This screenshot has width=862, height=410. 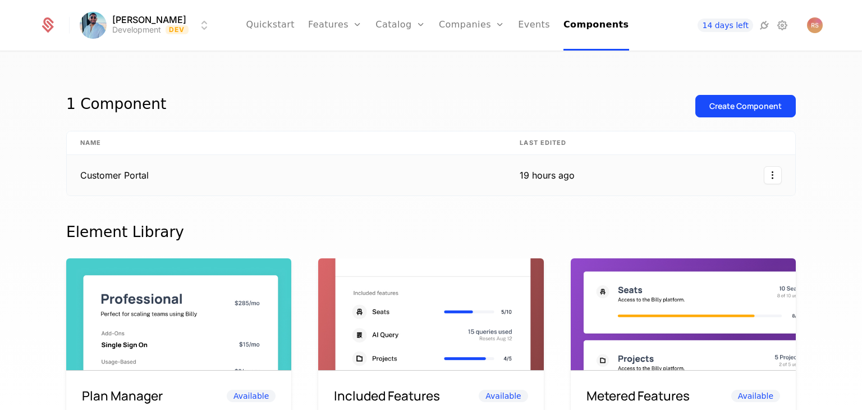 I want to click on td: Customer Portal, so click(x=286, y=175).